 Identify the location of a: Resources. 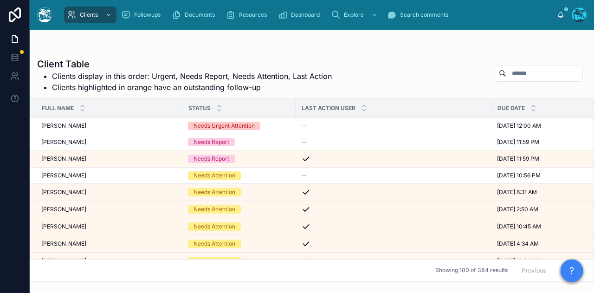
(248, 15).